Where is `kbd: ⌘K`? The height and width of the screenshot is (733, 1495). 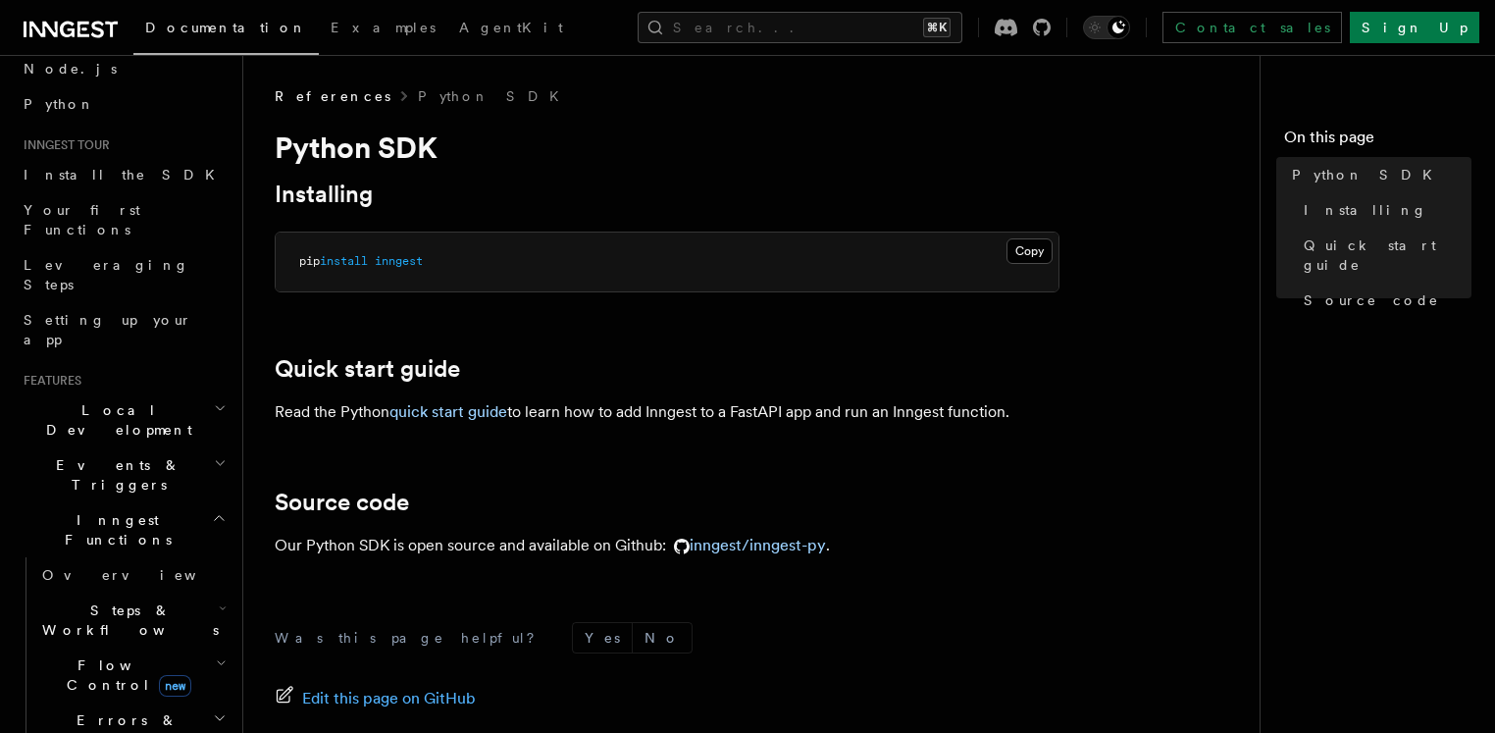 kbd: ⌘K is located at coordinates (937, 27).